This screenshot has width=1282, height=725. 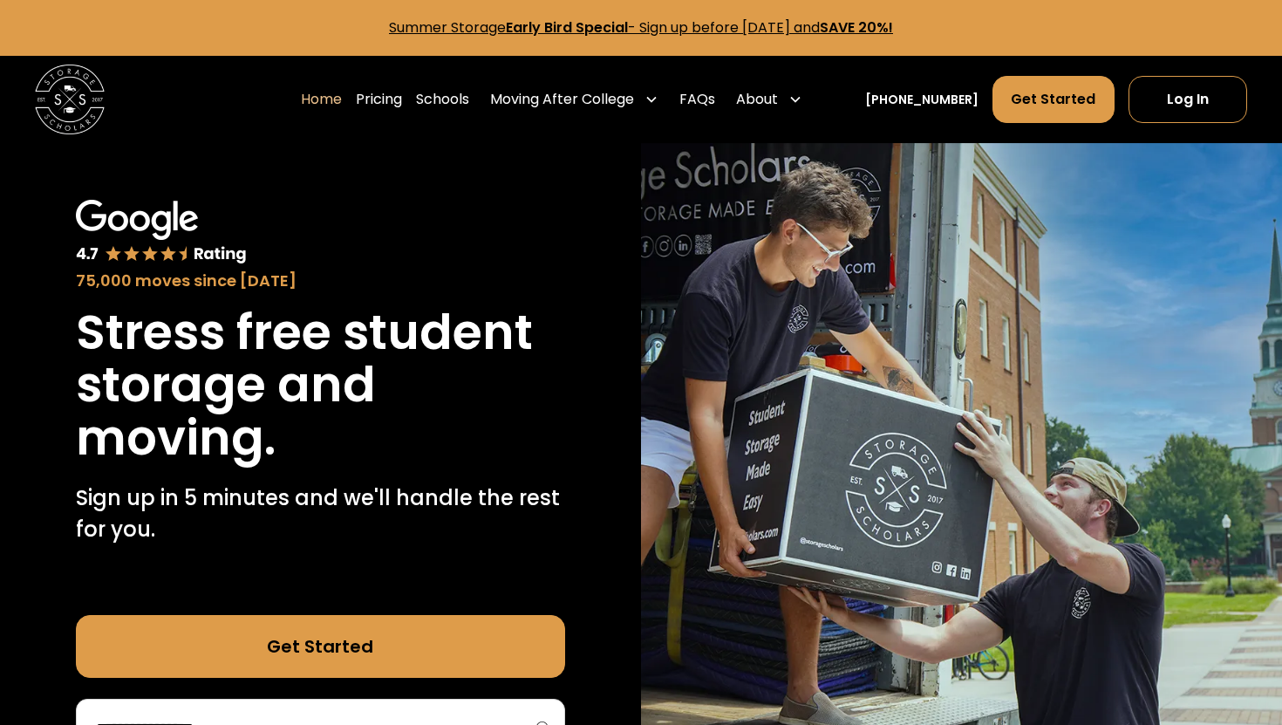 What do you see at coordinates (697, 99) in the screenshot?
I see `a: FAQs` at bounding box center [697, 99].